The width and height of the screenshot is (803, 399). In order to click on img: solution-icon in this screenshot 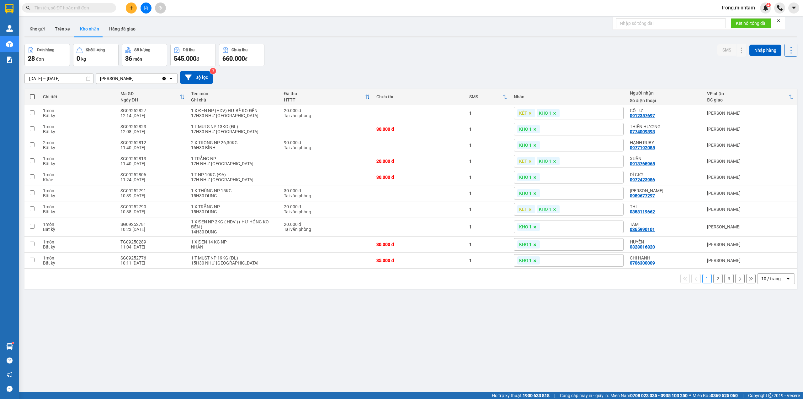, I will do `click(9, 60)`.